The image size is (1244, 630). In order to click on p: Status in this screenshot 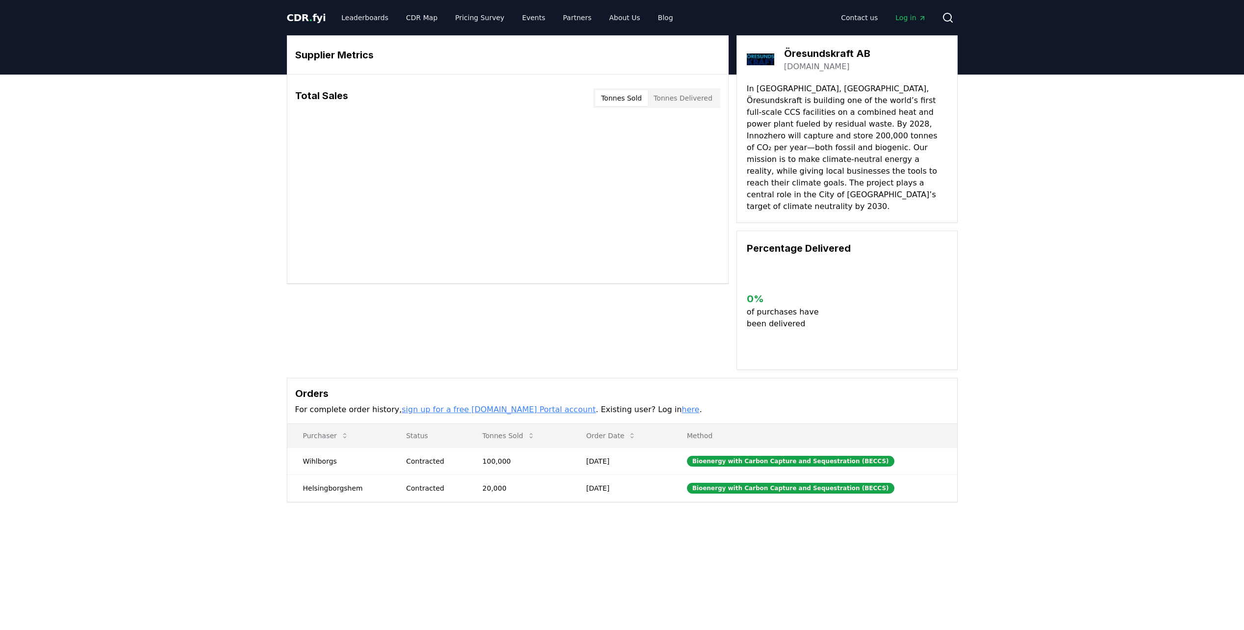, I will do `click(429, 435)`.